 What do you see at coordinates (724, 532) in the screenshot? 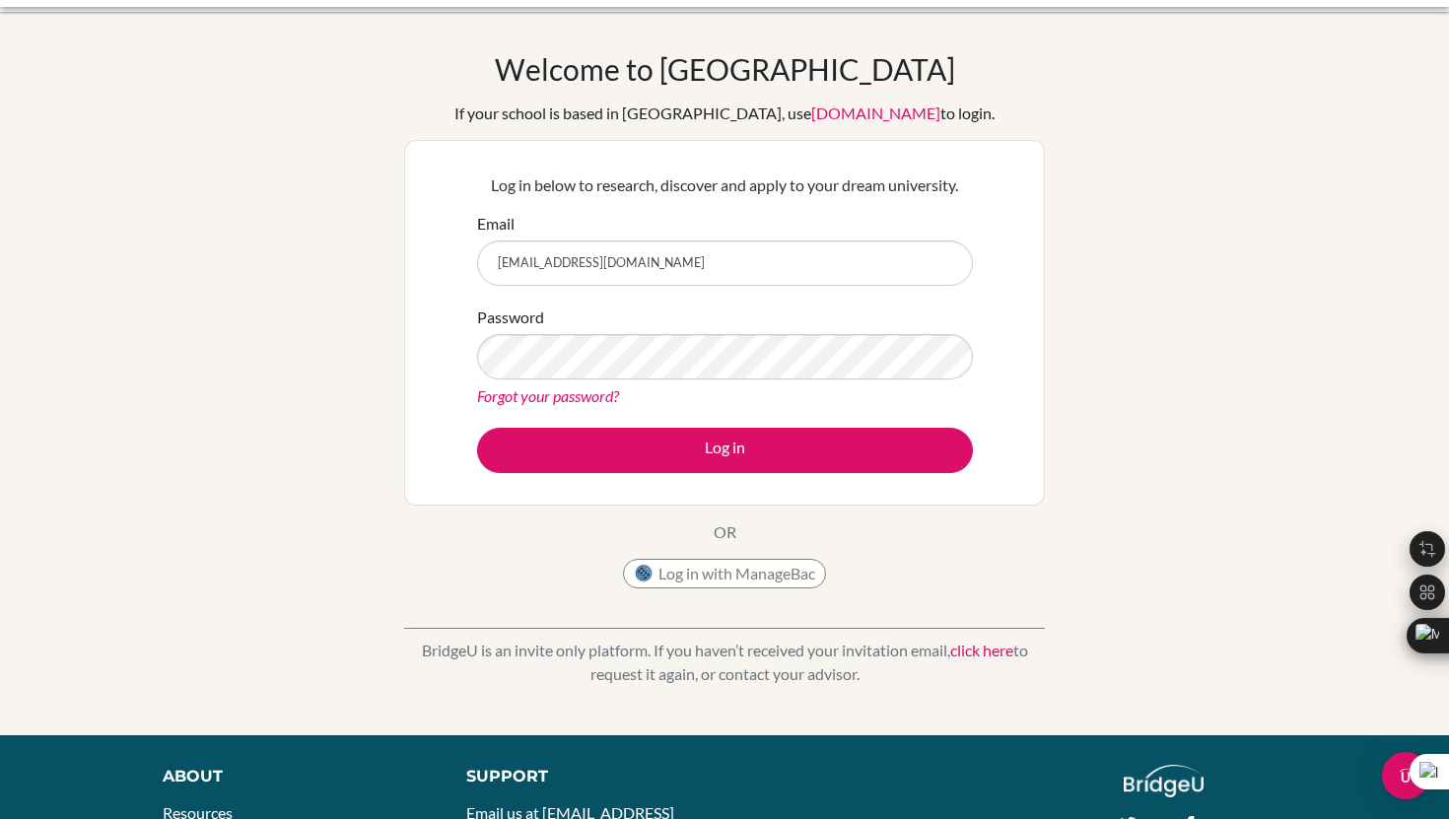
I see `p: OR` at bounding box center [724, 532].